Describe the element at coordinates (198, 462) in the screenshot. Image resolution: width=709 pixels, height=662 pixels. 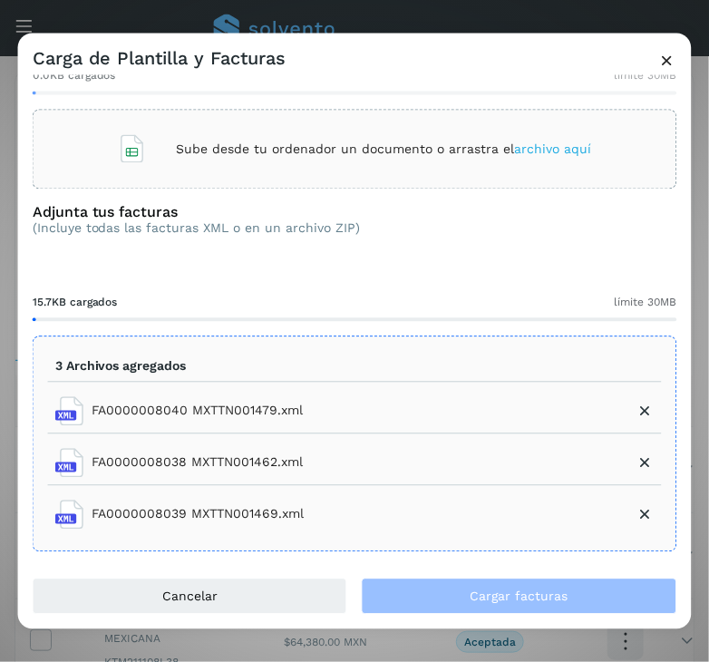
I see `span: FA0000008038 MXTTN001462.xml` at that location.